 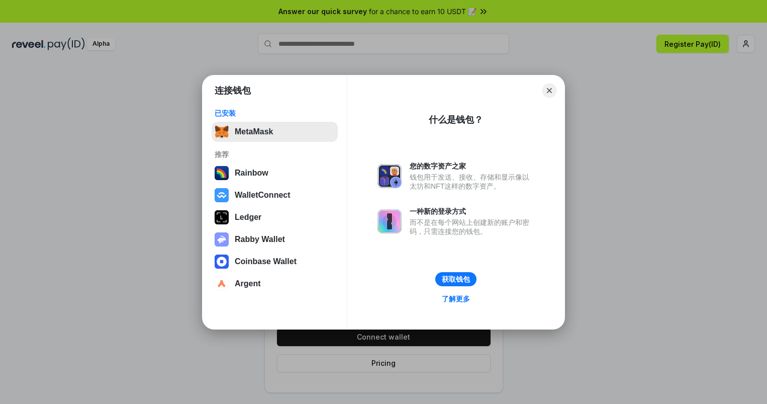 What do you see at coordinates (274, 195) in the screenshot?
I see `button: WalletConnect` at bounding box center [274, 195].